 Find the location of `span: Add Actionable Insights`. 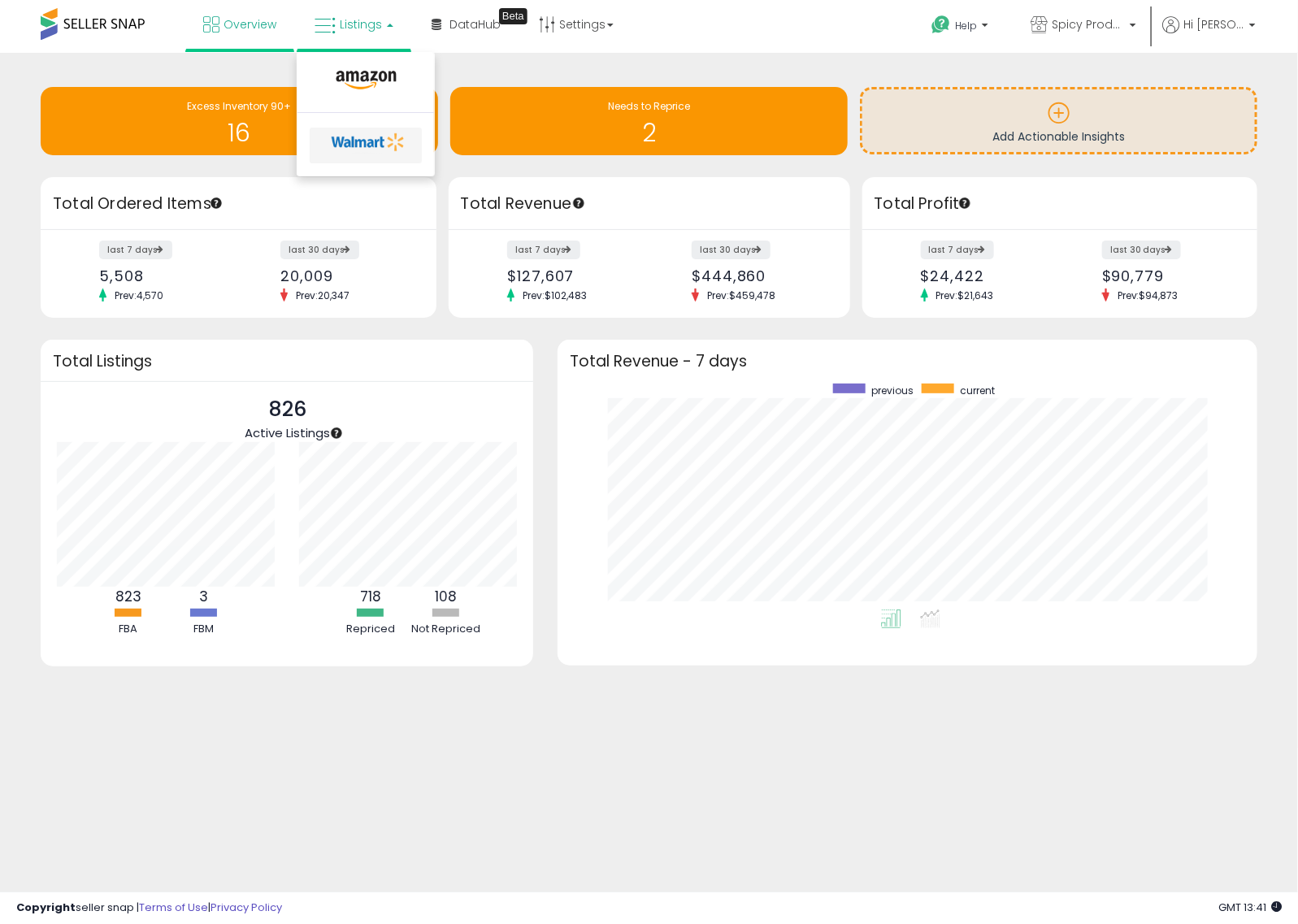

span: Add Actionable Insights is located at coordinates (1059, 137).